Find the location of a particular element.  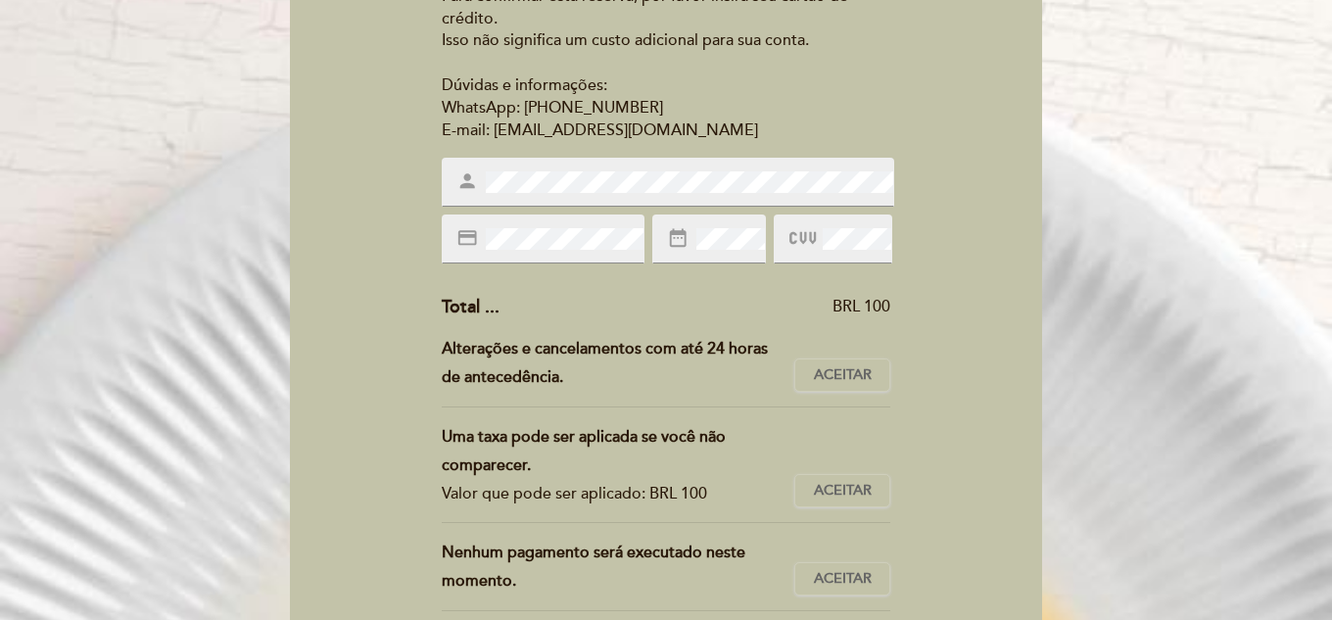

div: Alterações e cancelamentos com até 24 horas de antecedência. is located at coordinates (618, 363).